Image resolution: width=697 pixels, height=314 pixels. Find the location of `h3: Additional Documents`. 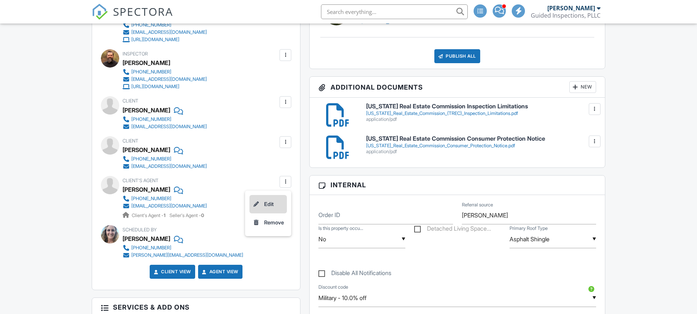

h3: Additional Documents is located at coordinates (457, 87).